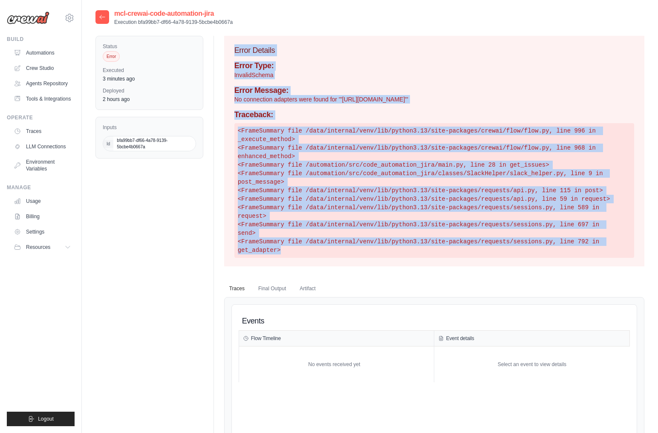 The width and height of the screenshot is (658, 433). I want to click on span: bfa99bb7-df66-4a78-9139-5bcbe4b0667a, so click(154, 144).